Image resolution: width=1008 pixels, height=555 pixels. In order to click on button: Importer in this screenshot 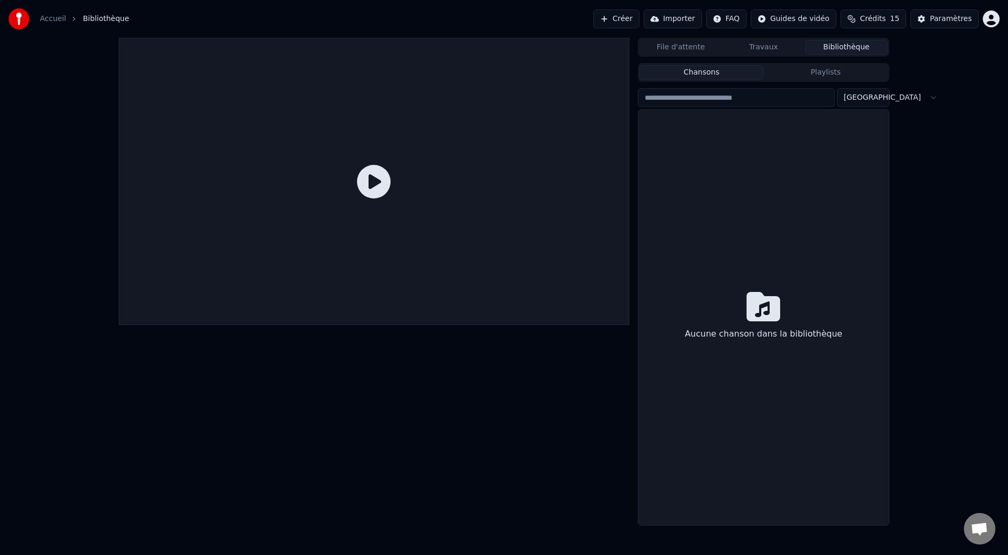, I will do `click(673, 19)`.